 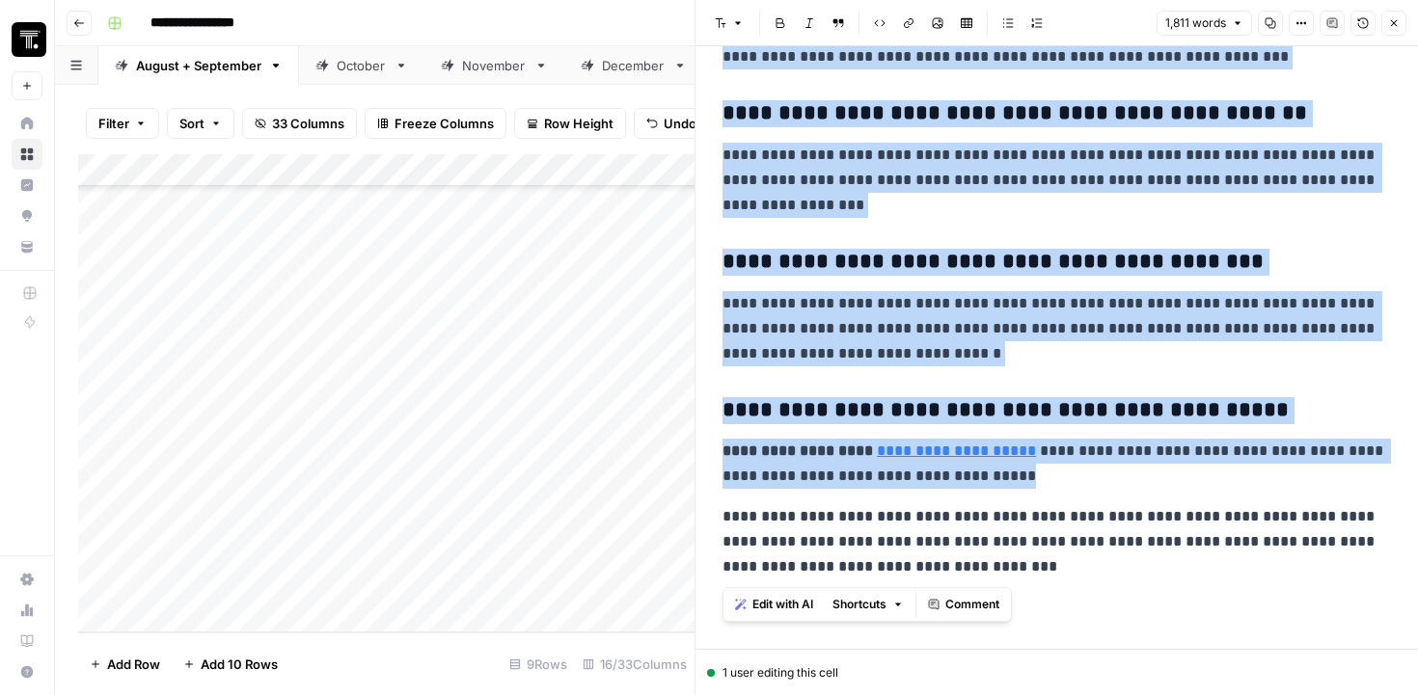 What do you see at coordinates (868, 605) in the screenshot?
I see `button: Shortcuts` at bounding box center [868, 605].